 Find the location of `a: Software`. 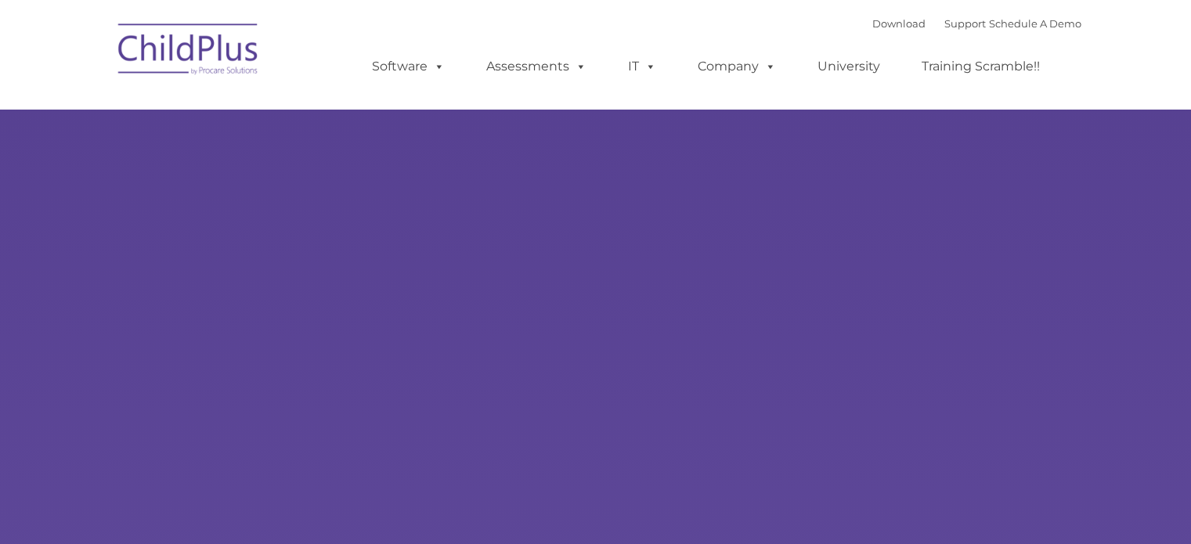

a: Software is located at coordinates (408, 67).